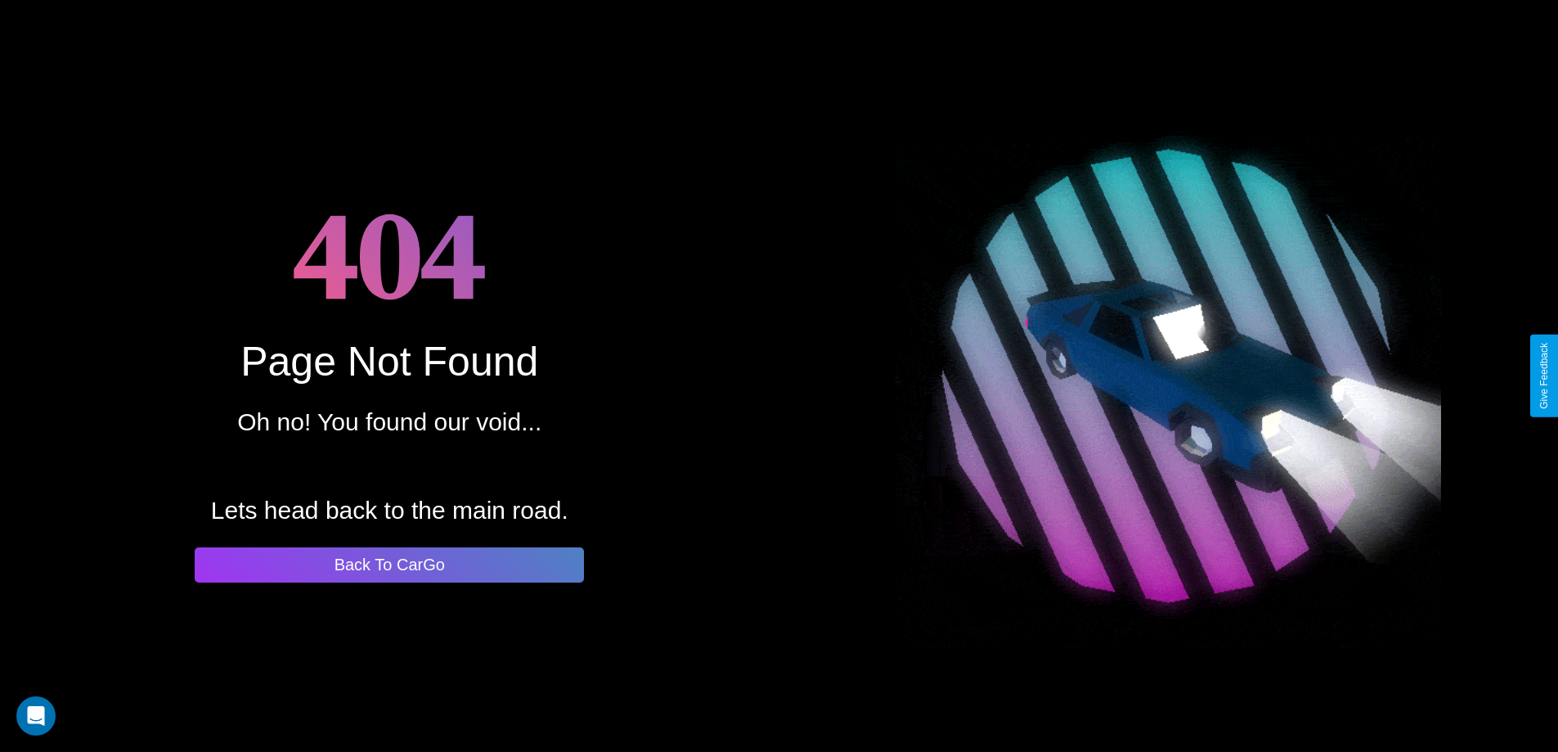 The width and height of the screenshot is (1558, 752). I want to click on button: Back To CarGo, so click(389, 564).